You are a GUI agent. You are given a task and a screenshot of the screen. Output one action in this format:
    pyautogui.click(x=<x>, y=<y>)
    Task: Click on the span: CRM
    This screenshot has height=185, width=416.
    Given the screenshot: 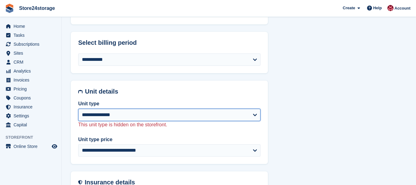 What is the action you would take?
    pyautogui.click(x=32, y=62)
    